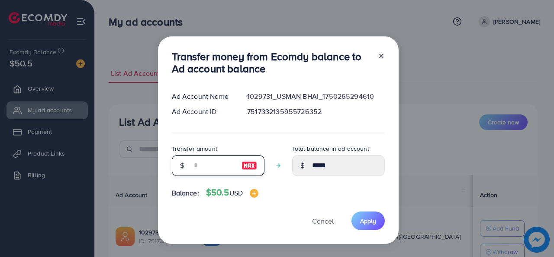 Image resolution: width=554 pixels, height=257 pixels. Describe the element at coordinates (194, 149) in the screenshot. I see `label: Transfer amount` at that location.